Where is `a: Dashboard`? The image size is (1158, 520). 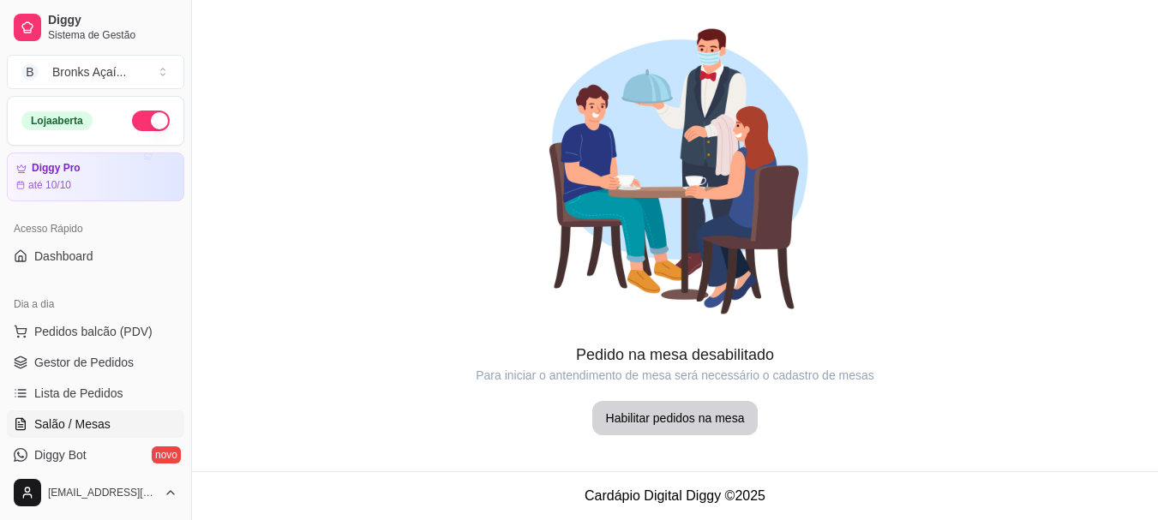 a: Dashboard is located at coordinates (95, 256).